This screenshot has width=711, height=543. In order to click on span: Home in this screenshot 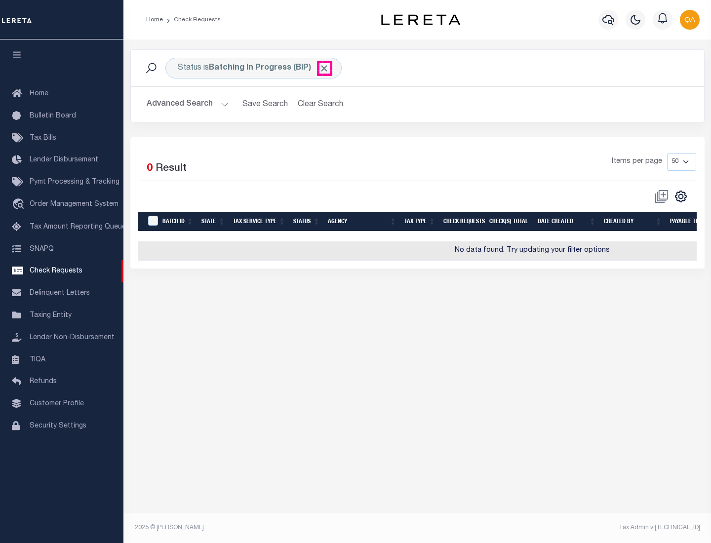, I will do `click(39, 94)`.